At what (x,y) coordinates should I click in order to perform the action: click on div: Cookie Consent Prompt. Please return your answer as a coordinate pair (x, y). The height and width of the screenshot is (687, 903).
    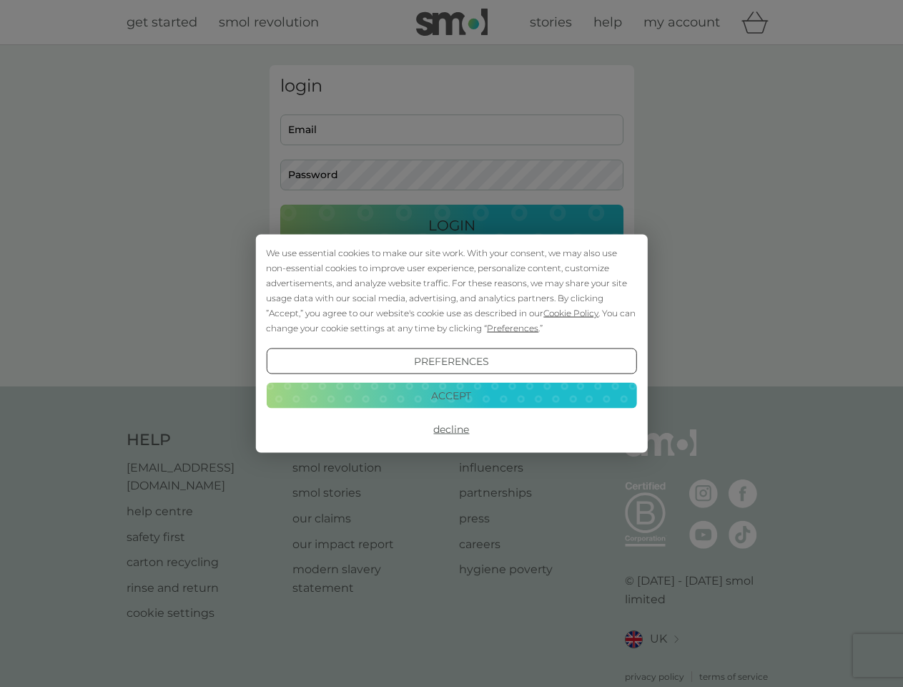
    Looking at the image, I should click on (451, 343).